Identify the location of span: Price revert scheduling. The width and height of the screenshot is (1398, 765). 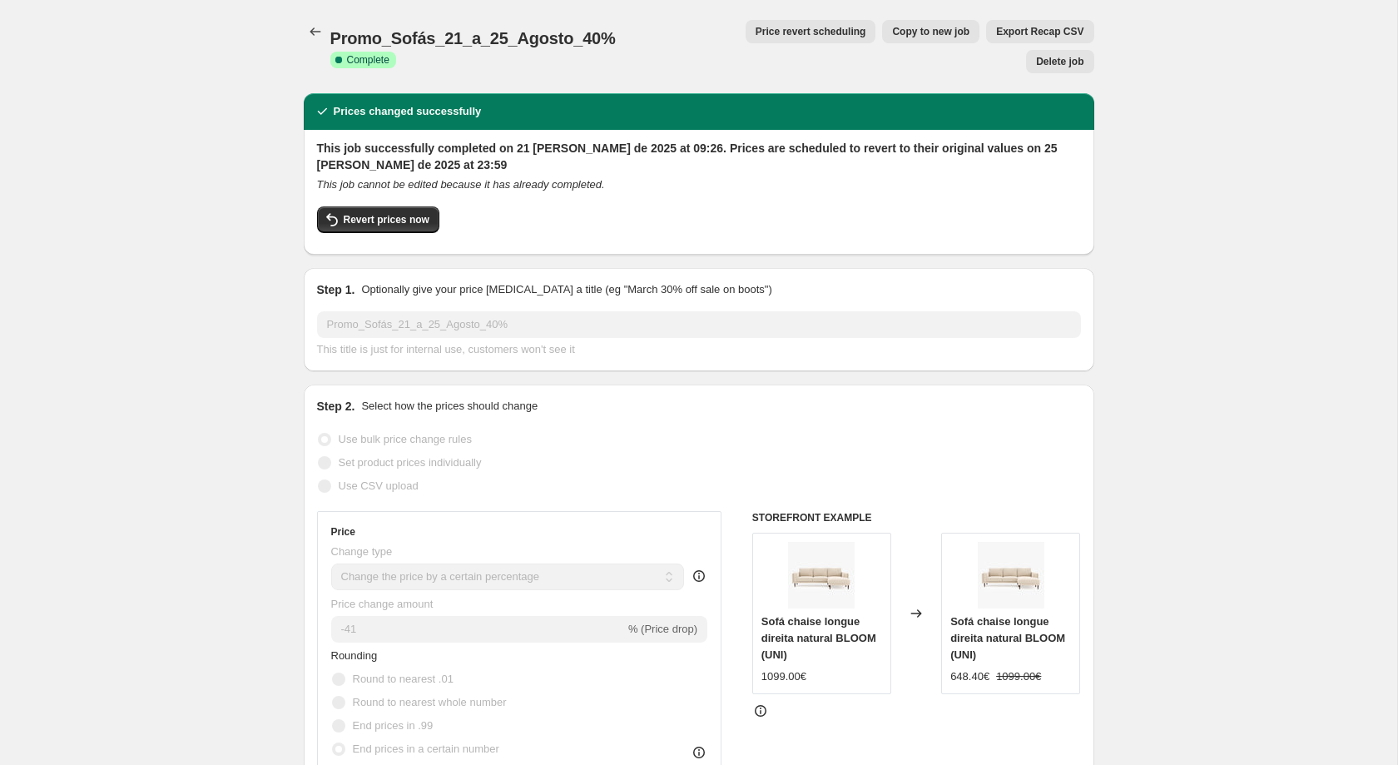
(810, 32).